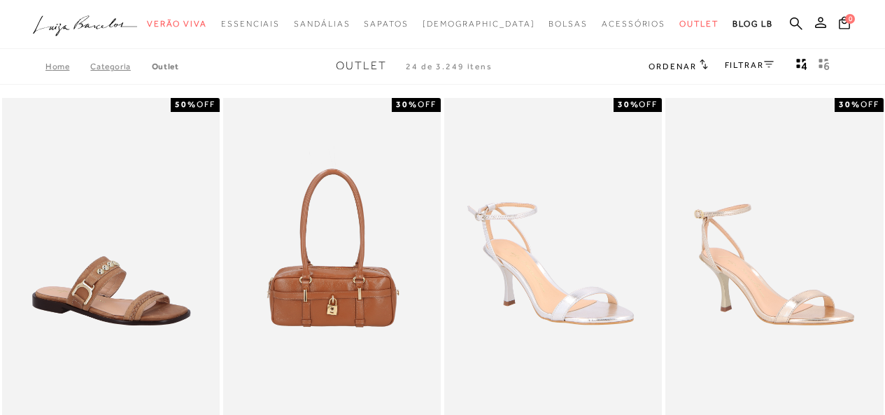  What do you see at coordinates (177, 24) in the screenshot?
I see `span: Verão Viva` at bounding box center [177, 24].